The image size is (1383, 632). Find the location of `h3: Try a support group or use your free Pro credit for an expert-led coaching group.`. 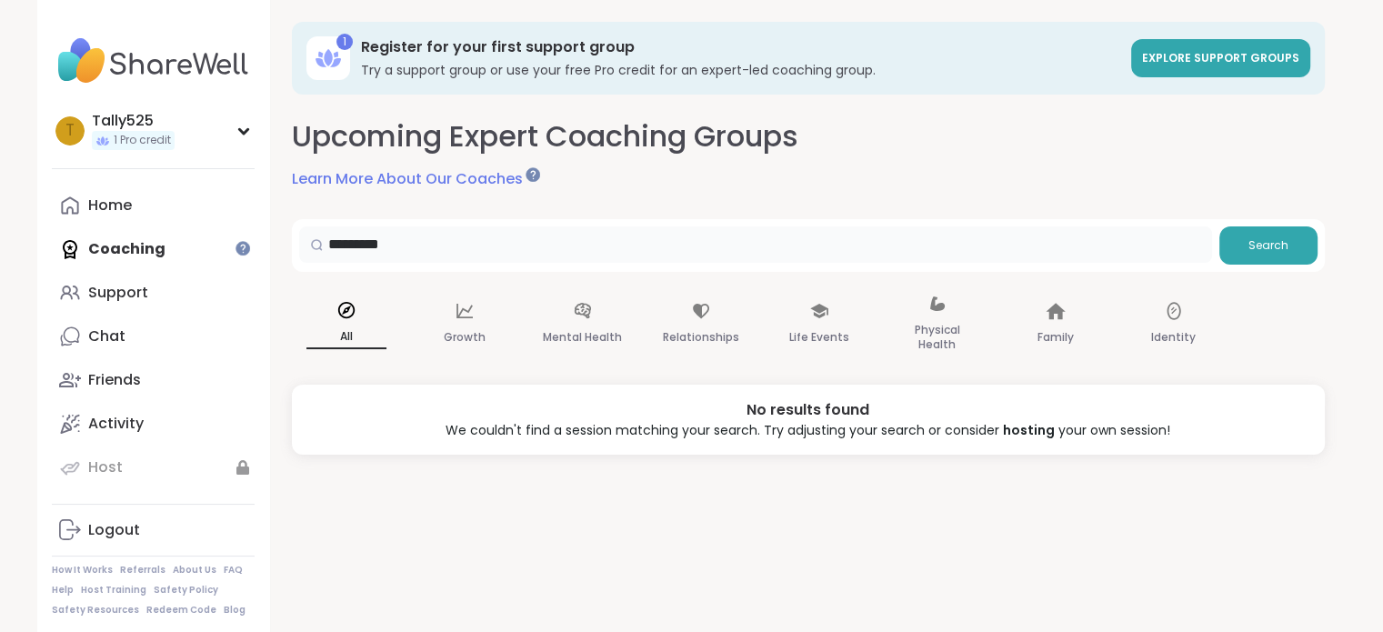

h3: Try a support group or use your free Pro credit for an expert-led coaching group. is located at coordinates (740, 70).